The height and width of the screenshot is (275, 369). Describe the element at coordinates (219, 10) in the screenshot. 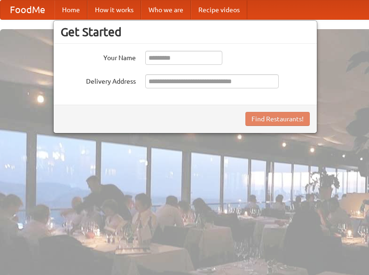

I see `a: Recipe videos` at that location.